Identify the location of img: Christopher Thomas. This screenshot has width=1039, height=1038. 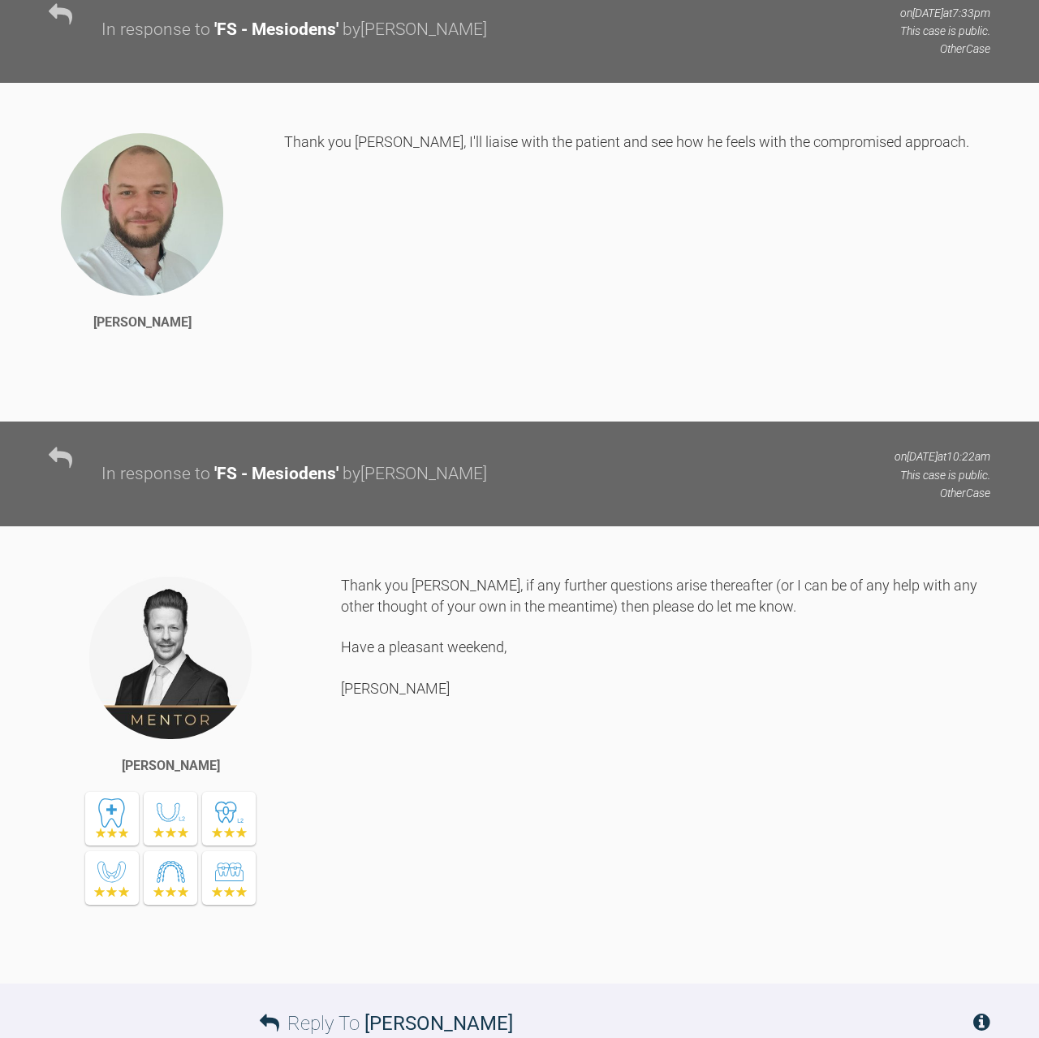
(142, 214).